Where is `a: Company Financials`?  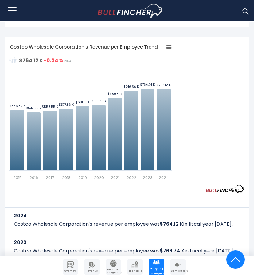 a: Company Financials is located at coordinates (135, 267).